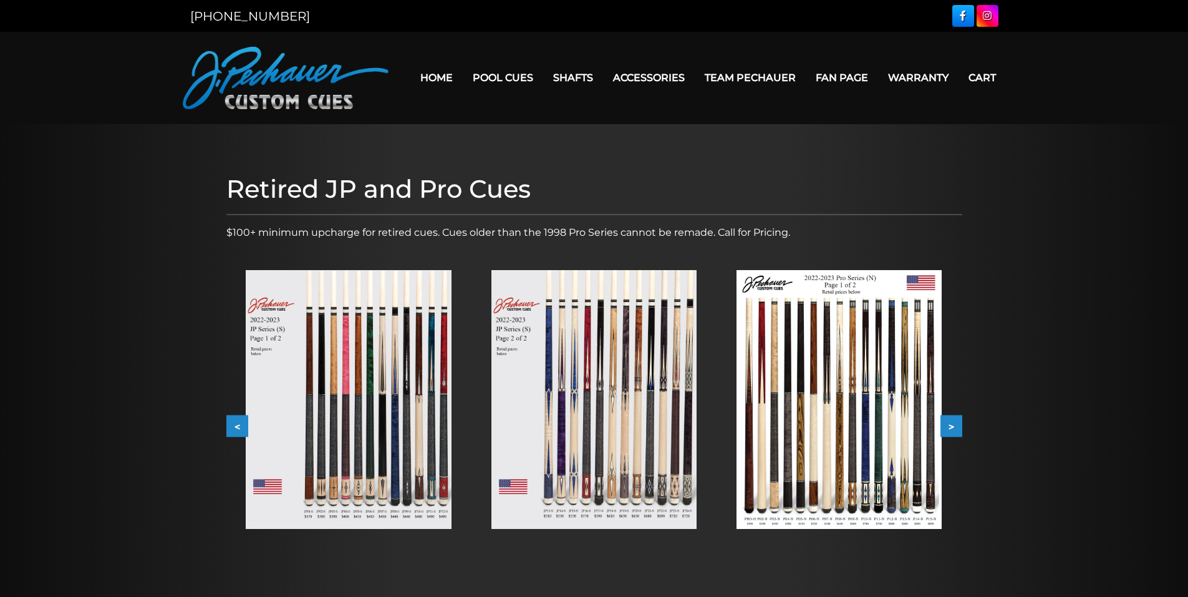 The width and height of the screenshot is (1188, 597). What do you see at coordinates (436, 77) in the screenshot?
I see `a: Home` at bounding box center [436, 77].